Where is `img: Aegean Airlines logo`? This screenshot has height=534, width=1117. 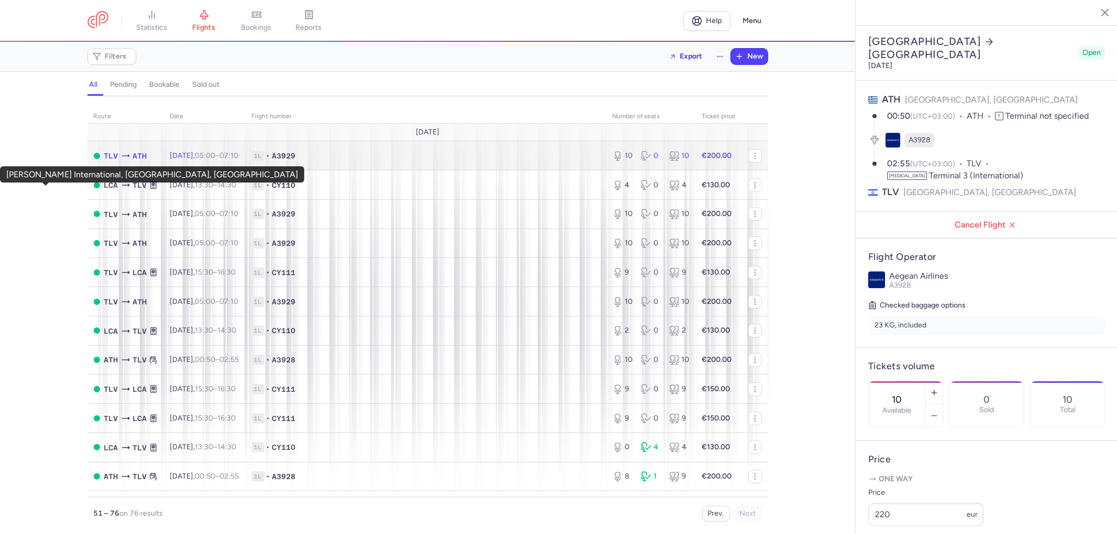
img: Aegean Airlines logo is located at coordinates (876, 280).